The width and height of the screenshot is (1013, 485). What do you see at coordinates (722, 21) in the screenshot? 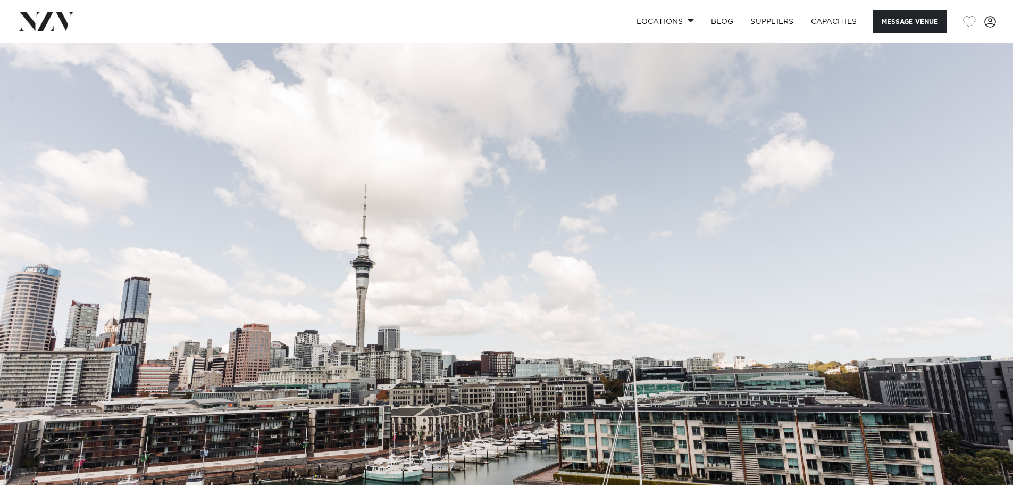
I see `a: BLOG` at bounding box center [722, 21].